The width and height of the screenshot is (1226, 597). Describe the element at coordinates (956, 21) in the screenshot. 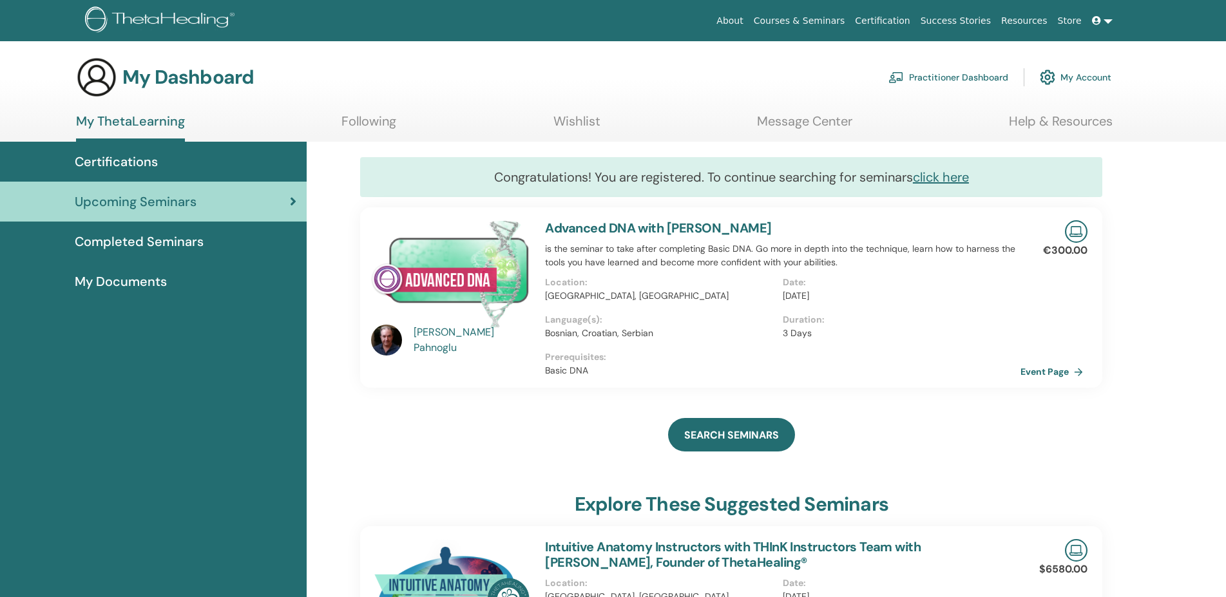

I see `a: Success Stories` at that location.